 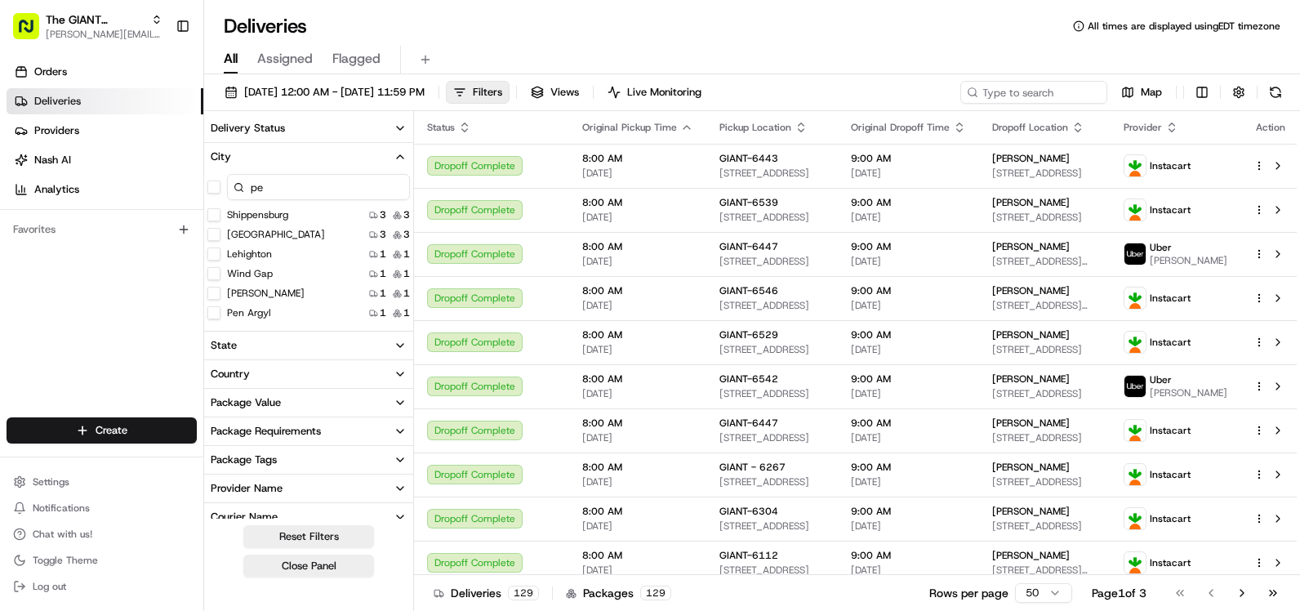 What do you see at coordinates (70, 245) in the screenshot?
I see `a: 📗Knowledge Base` at bounding box center [70, 245].